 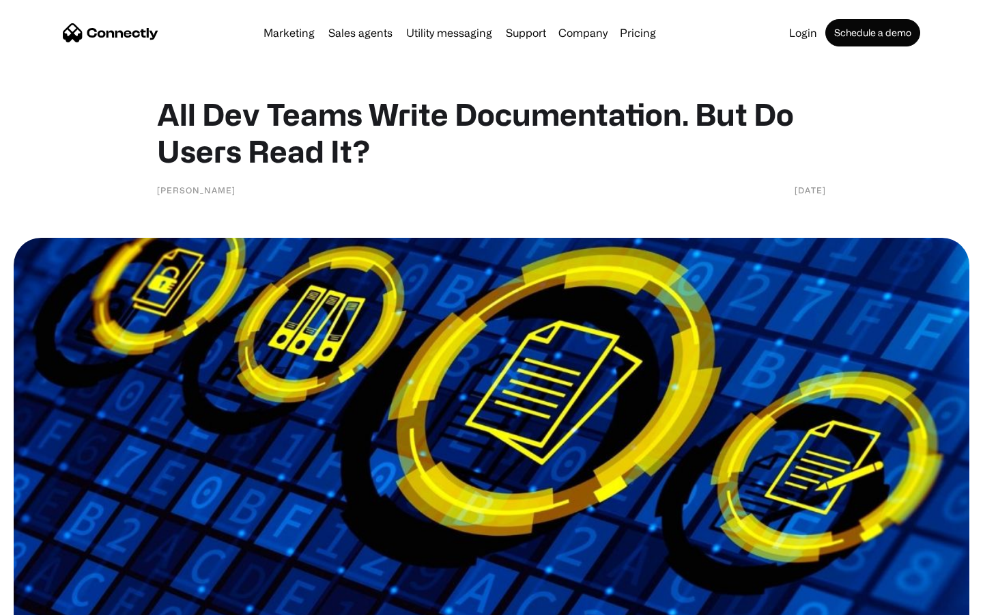 What do you see at coordinates (873, 33) in the screenshot?
I see `a: Schedule a demo` at bounding box center [873, 33].